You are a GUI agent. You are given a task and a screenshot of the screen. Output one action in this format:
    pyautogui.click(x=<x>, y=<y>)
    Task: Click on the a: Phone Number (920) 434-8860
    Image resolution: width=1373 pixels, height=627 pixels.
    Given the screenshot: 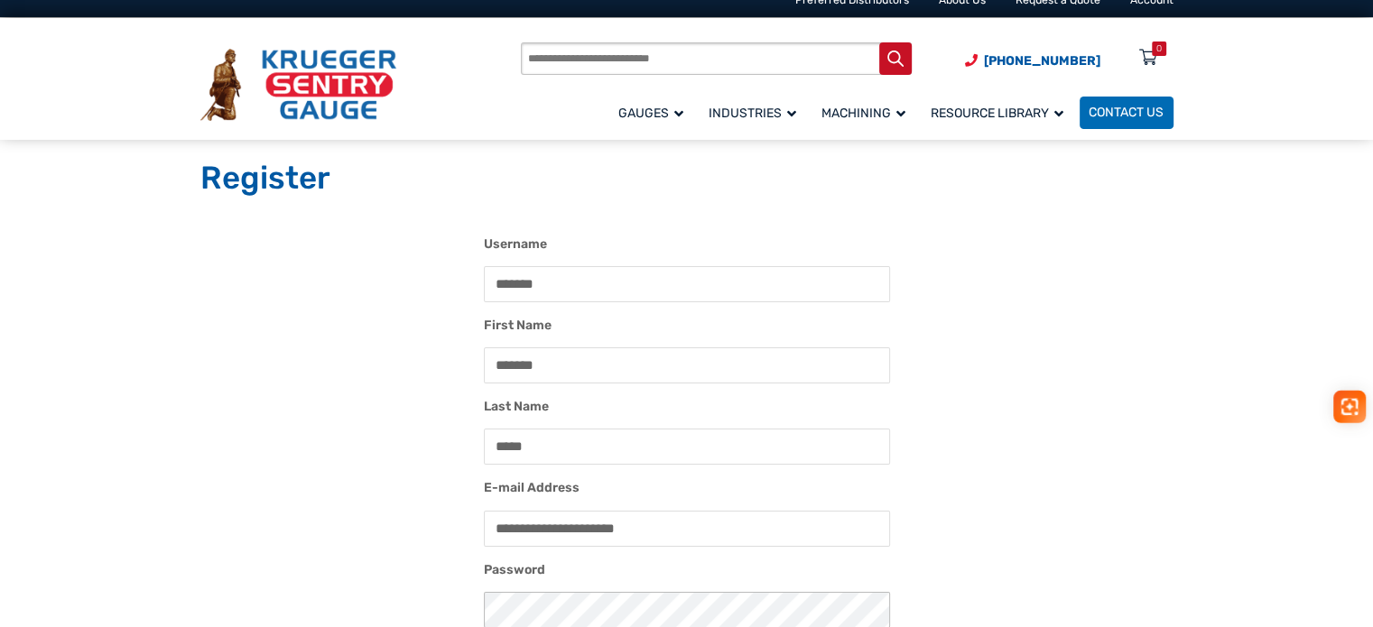 What is the action you would take?
    pyautogui.click(x=1032, y=60)
    